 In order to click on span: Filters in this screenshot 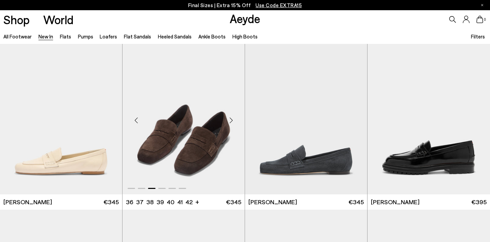, I will do `click(478, 36)`.